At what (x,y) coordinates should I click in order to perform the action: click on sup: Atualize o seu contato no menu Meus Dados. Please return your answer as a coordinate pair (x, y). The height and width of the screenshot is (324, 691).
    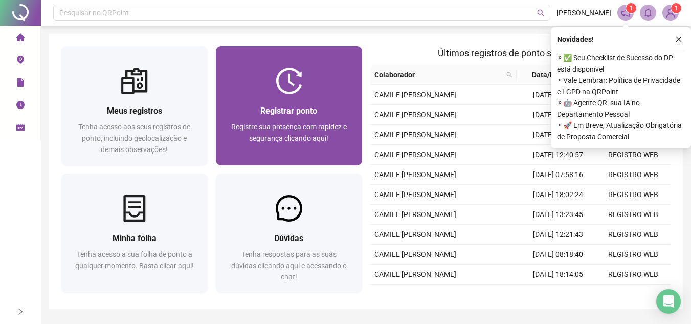
    Looking at the image, I should click on (676, 8).